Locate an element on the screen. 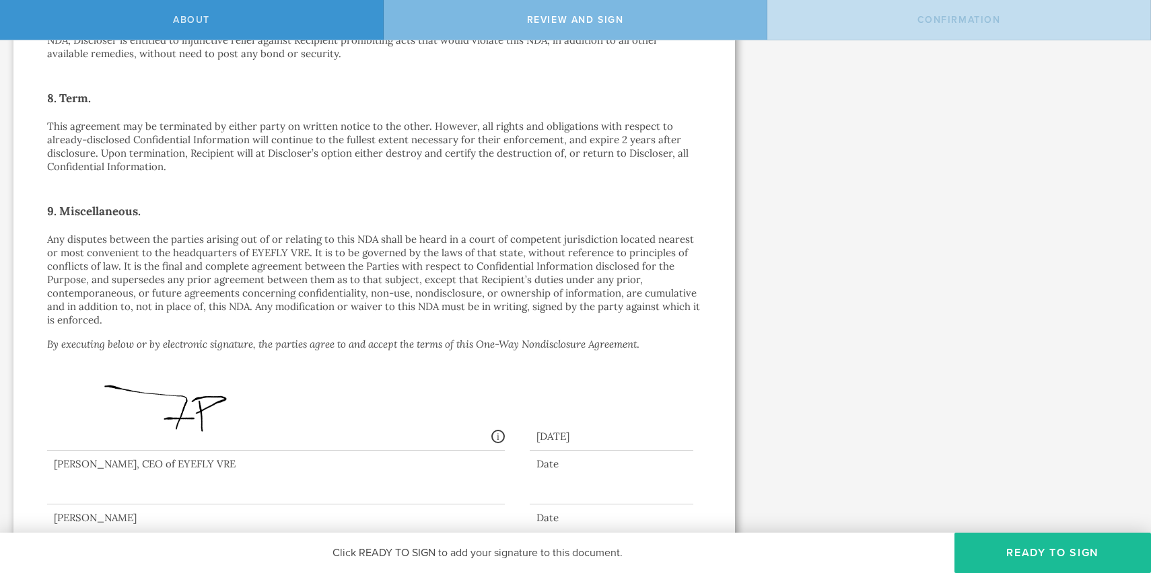 Image resolution: width=1151 pixels, height=573 pixels. button: Ready to Sign is located at coordinates (1052, 553).